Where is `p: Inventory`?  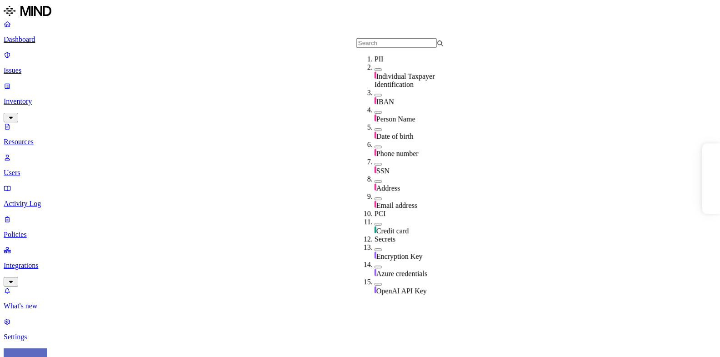 p: Inventory is located at coordinates (360, 101).